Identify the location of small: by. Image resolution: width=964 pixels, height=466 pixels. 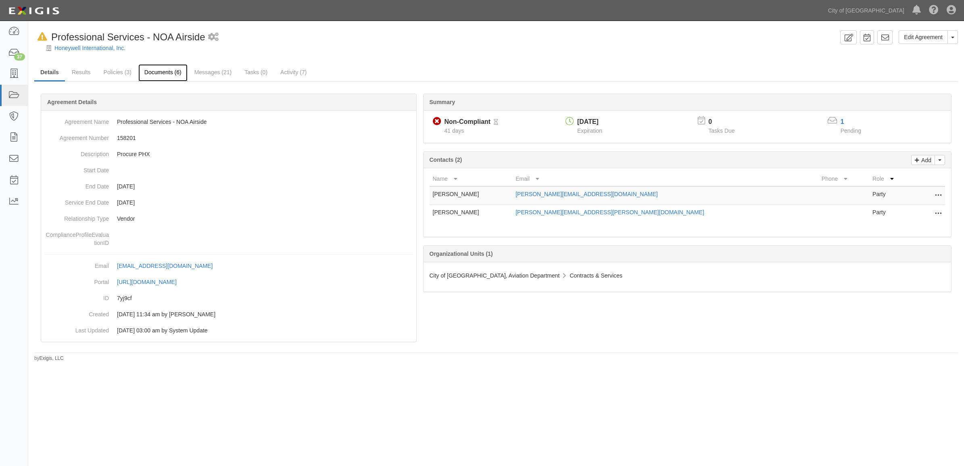
(49, 358).